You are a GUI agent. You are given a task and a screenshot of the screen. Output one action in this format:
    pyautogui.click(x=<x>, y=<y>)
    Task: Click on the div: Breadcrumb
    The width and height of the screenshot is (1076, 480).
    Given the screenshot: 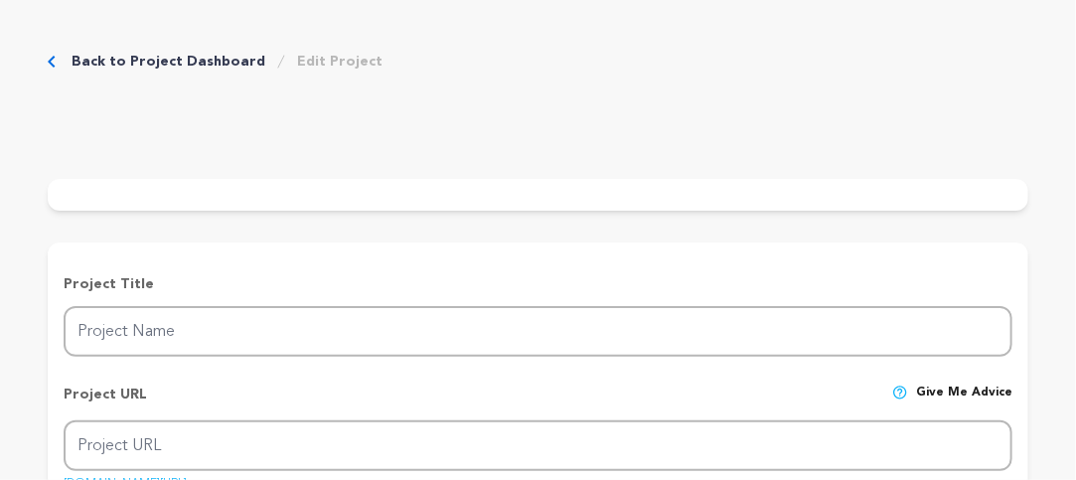 What is the action you would take?
    pyautogui.click(x=215, y=62)
    